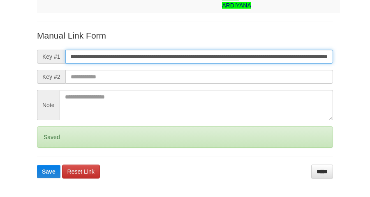 The image size is (370, 197). I want to click on span: Save, so click(48, 172).